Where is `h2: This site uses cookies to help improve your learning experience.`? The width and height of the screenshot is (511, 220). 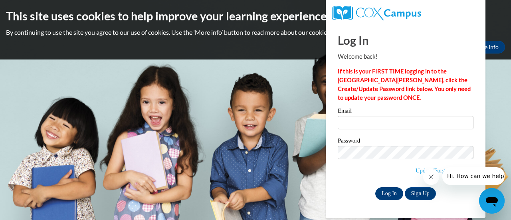
h2: This site uses cookies to help improve your learning experience. is located at coordinates (255, 16).